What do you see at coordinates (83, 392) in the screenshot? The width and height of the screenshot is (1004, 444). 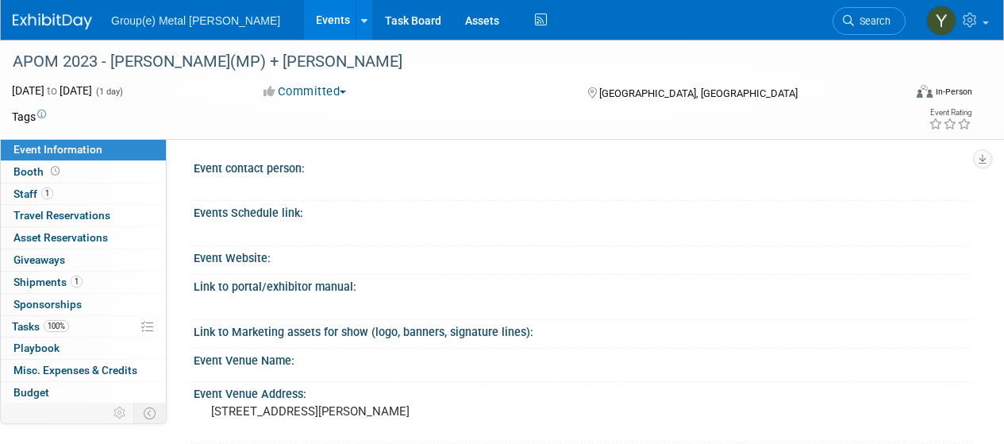 I see `a: Budget` at bounding box center [83, 392].